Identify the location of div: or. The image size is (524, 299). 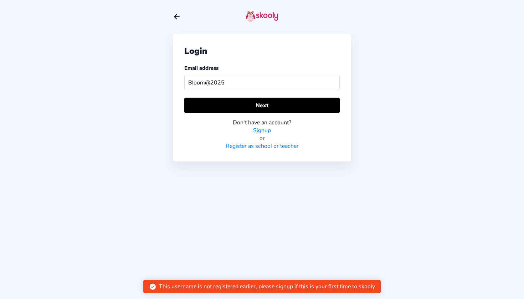
(262, 138).